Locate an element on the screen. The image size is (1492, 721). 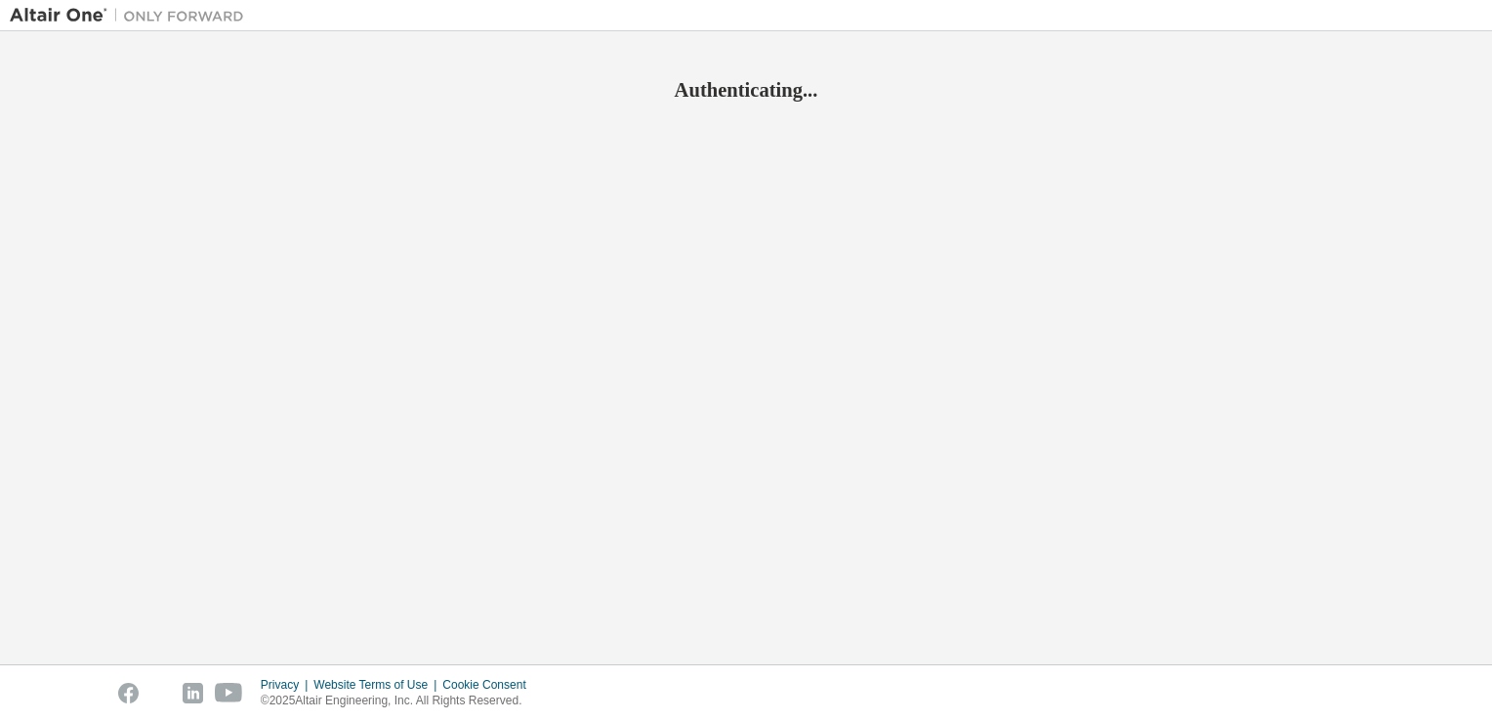
h2: Authenticating... is located at coordinates (746, 90).